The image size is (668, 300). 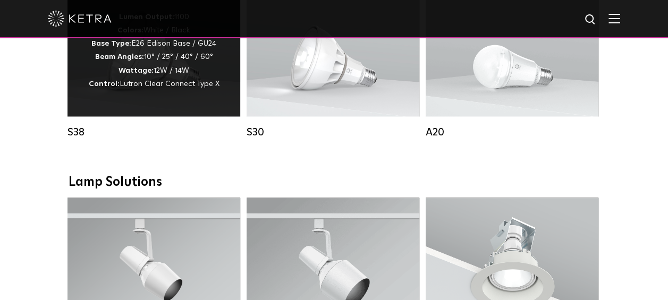 What do you see at coordinates (120, 57) in the screenshot?
I see `strong: Beam Angles:` at bounding box center [120, 57].